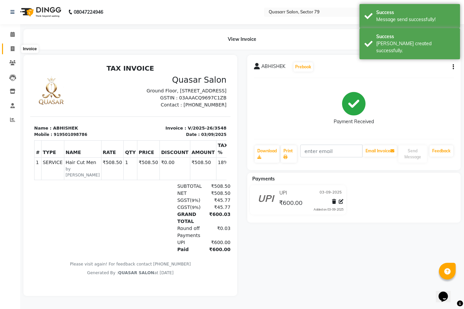 This screenshot has height=309, width=464. Describe the element at coordinates (150, 36) in the screenshot. I see `p: GSTIN : 03AAACQ9697C1ZB` at that location.